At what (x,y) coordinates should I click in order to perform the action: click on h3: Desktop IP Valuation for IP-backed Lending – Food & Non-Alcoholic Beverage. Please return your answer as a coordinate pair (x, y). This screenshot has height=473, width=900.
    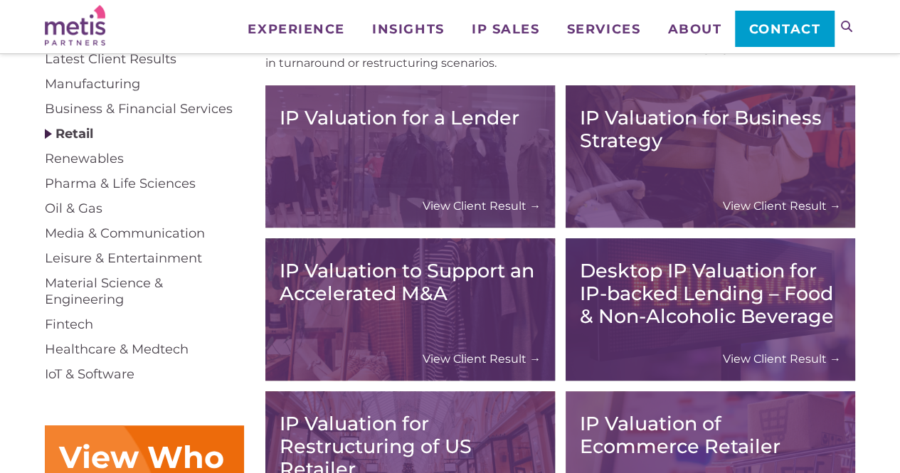
    Looking at the image, I should click on (710, 294).